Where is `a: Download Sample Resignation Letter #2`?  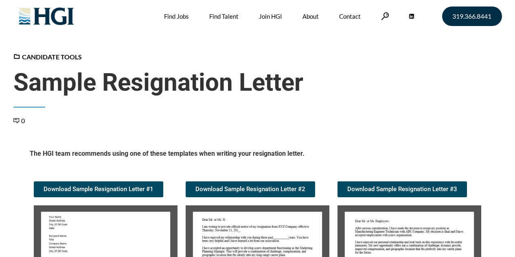
a: Download Sample Resignation Letter #2 is located at coordinates (250, 189).